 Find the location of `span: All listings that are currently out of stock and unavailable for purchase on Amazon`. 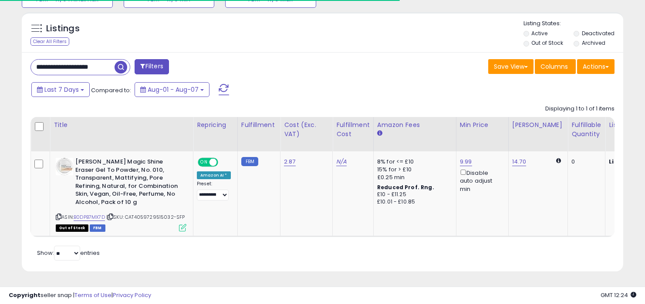

span: All listings that are currently out of stock and unavailable for purchase on Amazon is located at coordinates (72, 228).